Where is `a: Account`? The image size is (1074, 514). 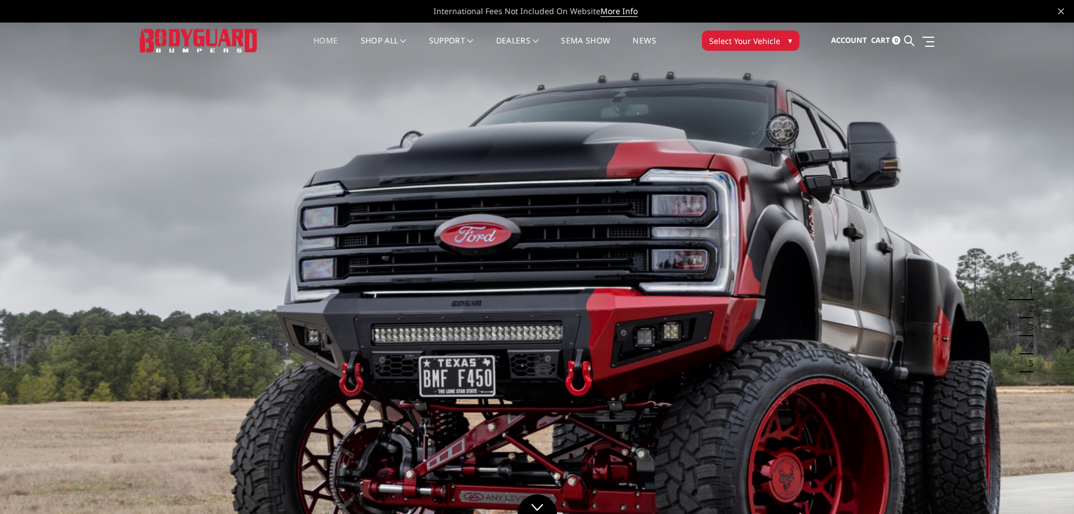
a: Account is located at coordinates (849, 41).